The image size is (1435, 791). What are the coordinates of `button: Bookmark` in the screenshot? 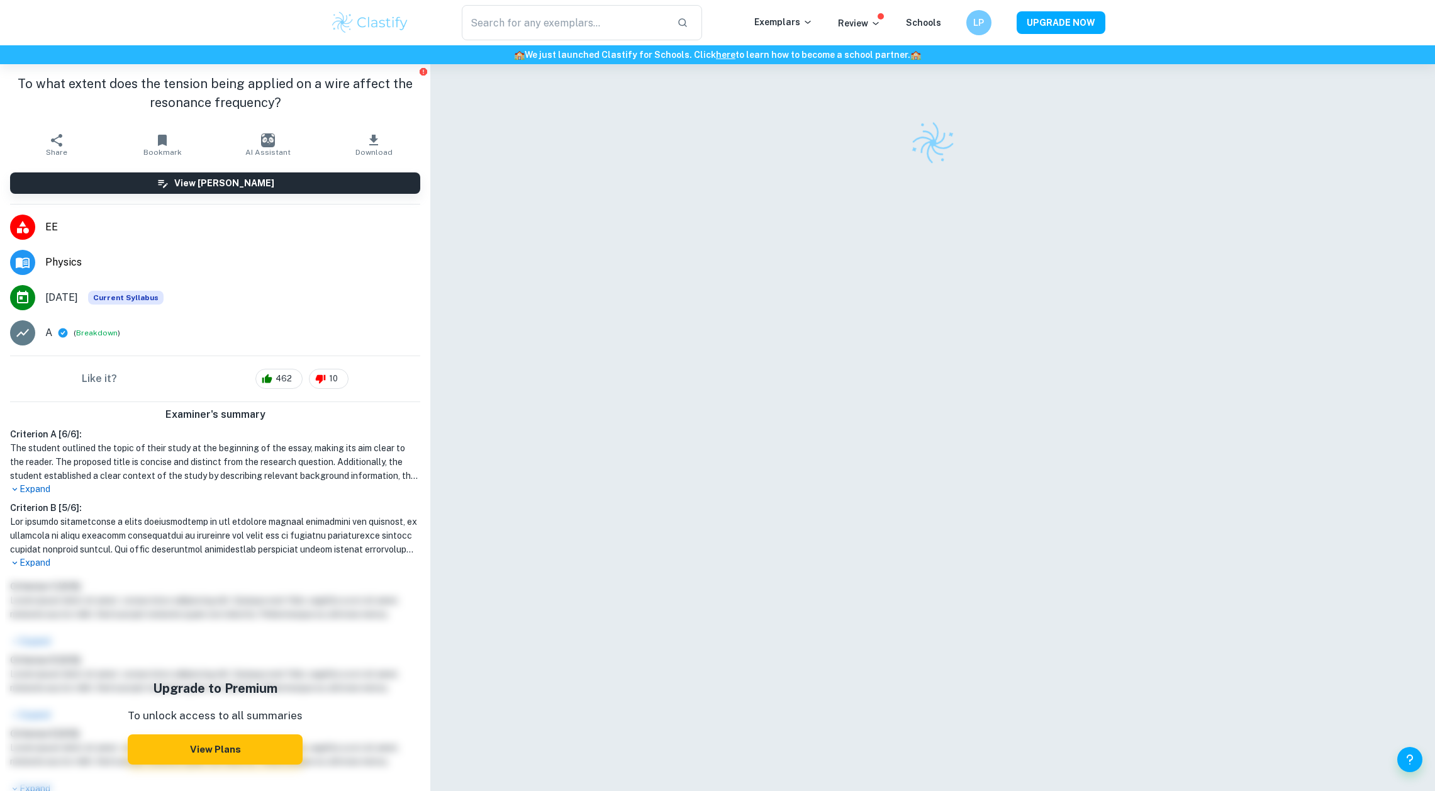 It's located at (162, 145).